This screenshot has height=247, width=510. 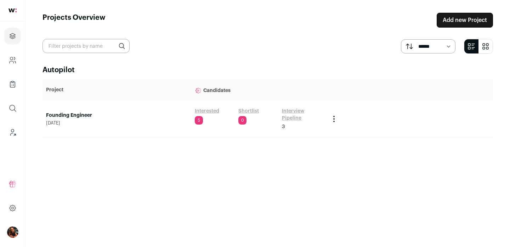 I want to click on input: Filter projects by name, so click(x=86, y=46).